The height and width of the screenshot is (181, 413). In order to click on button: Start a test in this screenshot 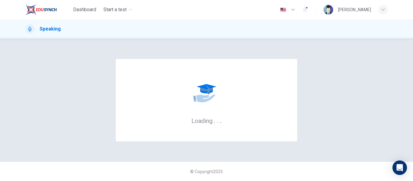, I will do `click(118, 10)`.